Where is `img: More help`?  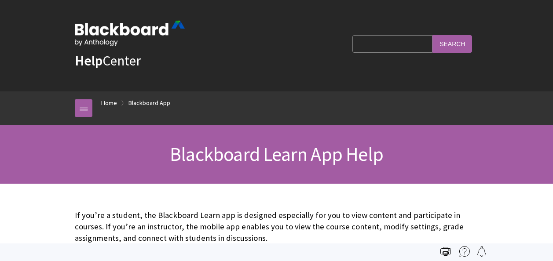
img: More help is located at coordinates (465, 252).